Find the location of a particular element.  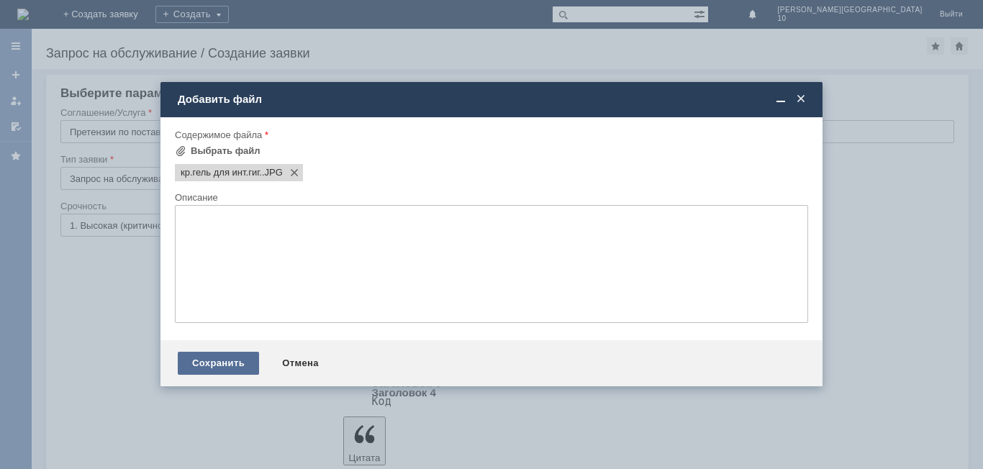

div: Добавить файл is located at coordinates (493, 99).